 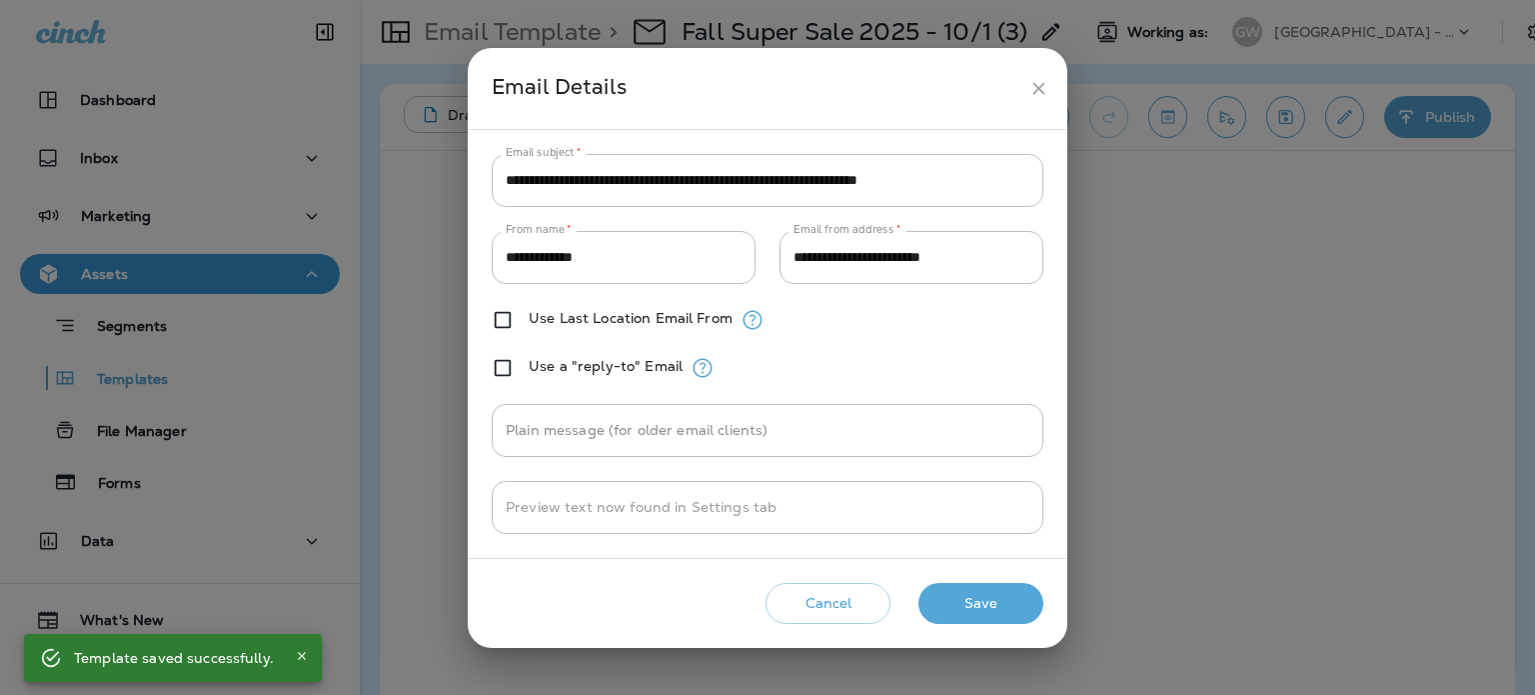 What do you see at coordinates (756, 88) in the screenshot?
I see `div: Email Details` at bounding box center [756, 88].